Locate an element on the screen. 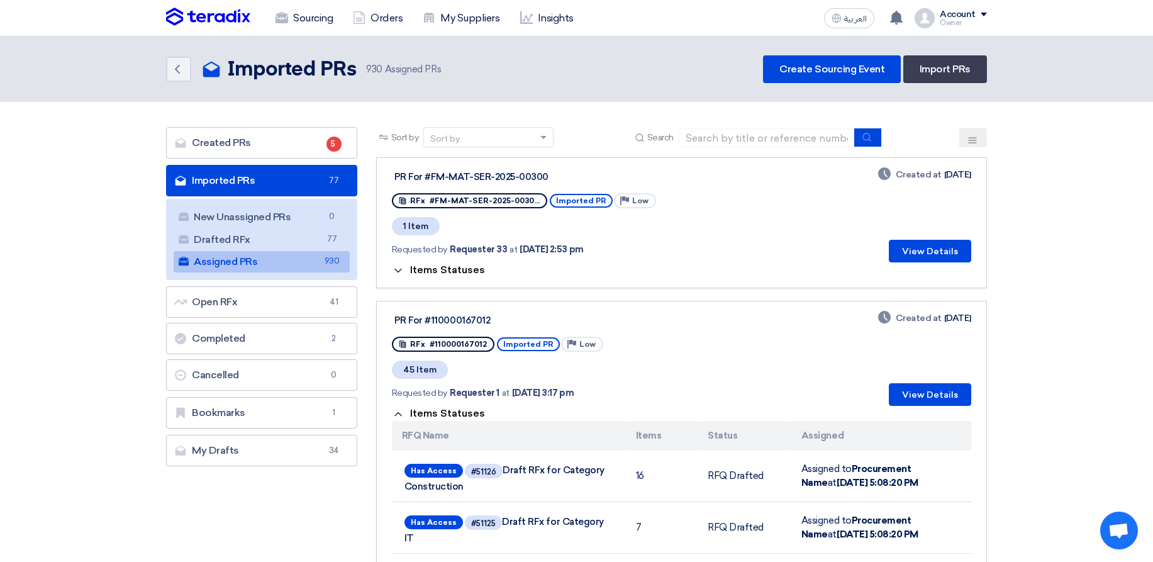  span: 1 is located at coordinates (334, 413).